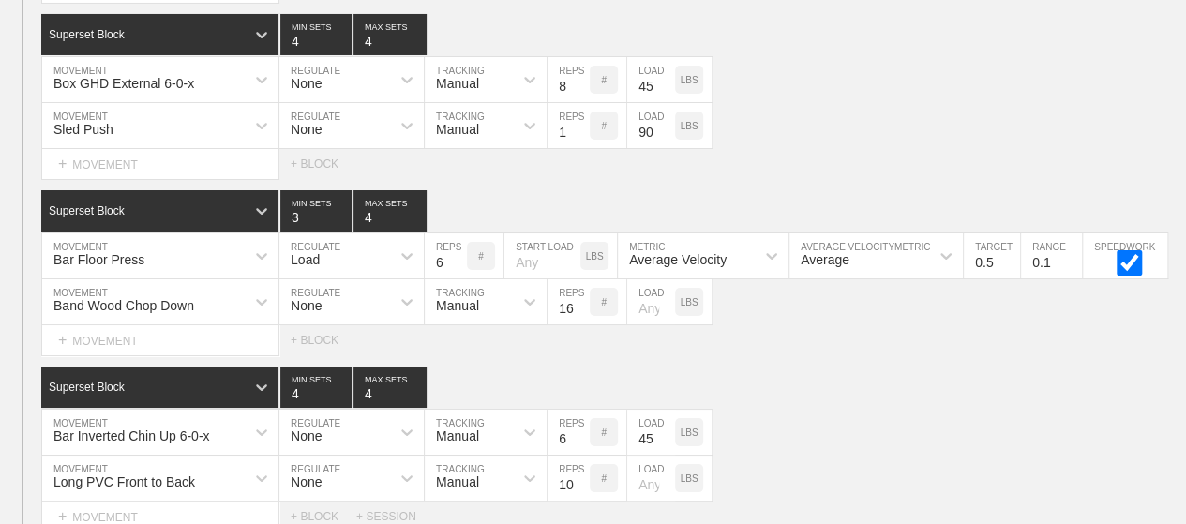  I want to click on div: Long PVC Front to Back, so click(124, 482).